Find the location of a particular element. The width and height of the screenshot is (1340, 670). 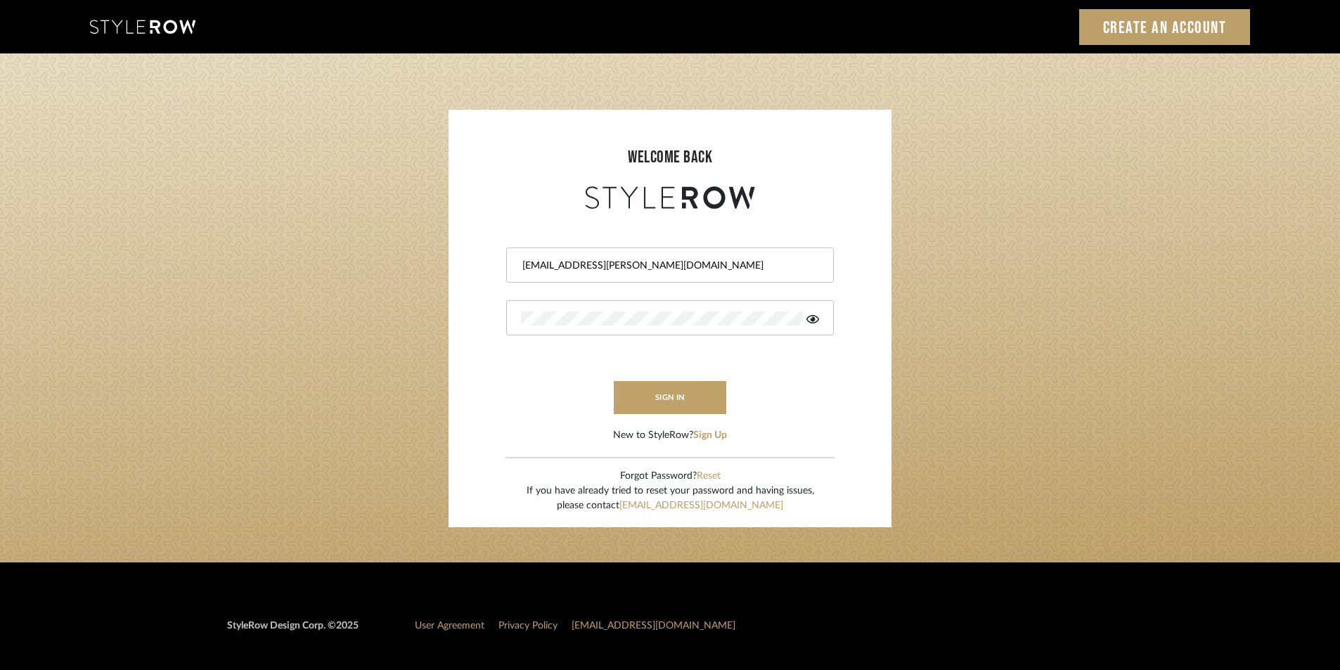

button: Sign Up is located at coordinates (710, 435).